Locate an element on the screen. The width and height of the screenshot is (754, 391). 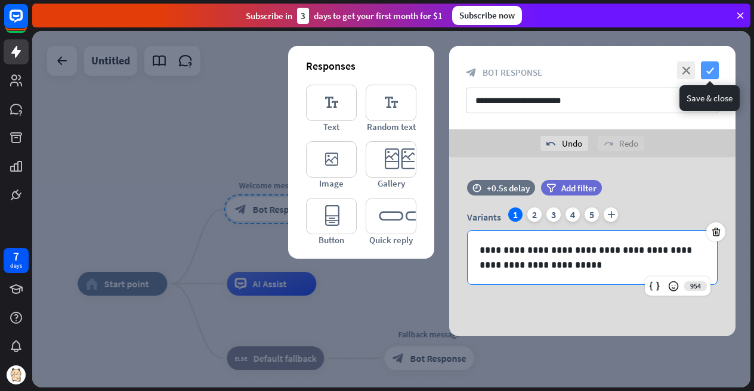
span: Bot Response is located at coordinates (512, 72).